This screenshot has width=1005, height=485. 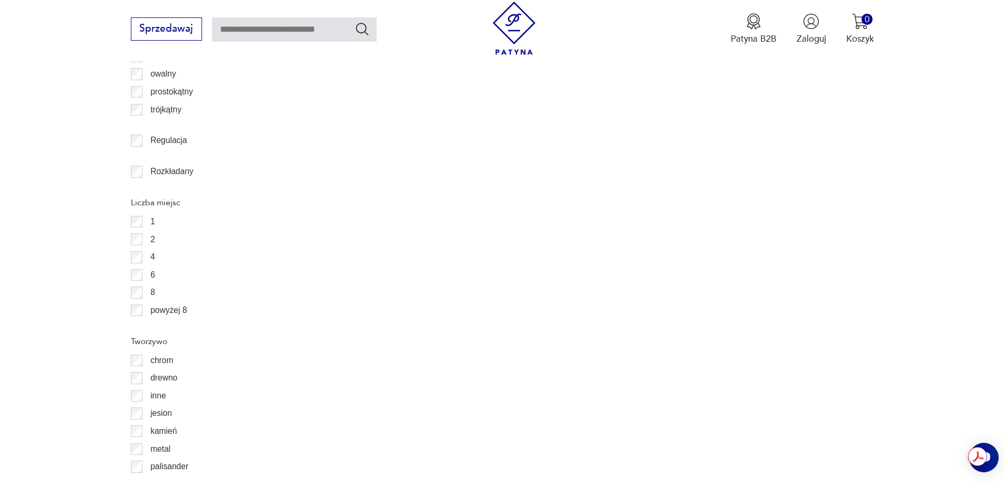 What do you see at coordinates (163, 74) in the screenshot?
I see `p: owalny` at bounding box center [163, 74].